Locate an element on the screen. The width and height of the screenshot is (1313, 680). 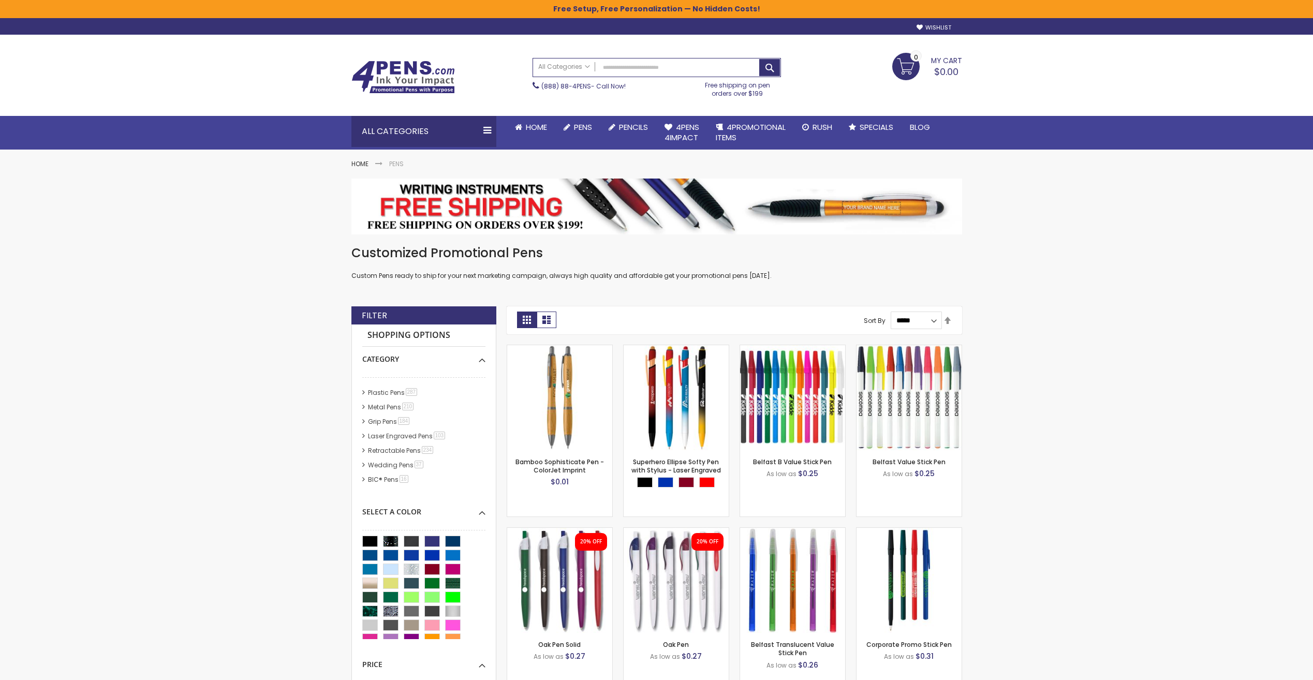
span: $0.01 is located at coordinates (560, 482).